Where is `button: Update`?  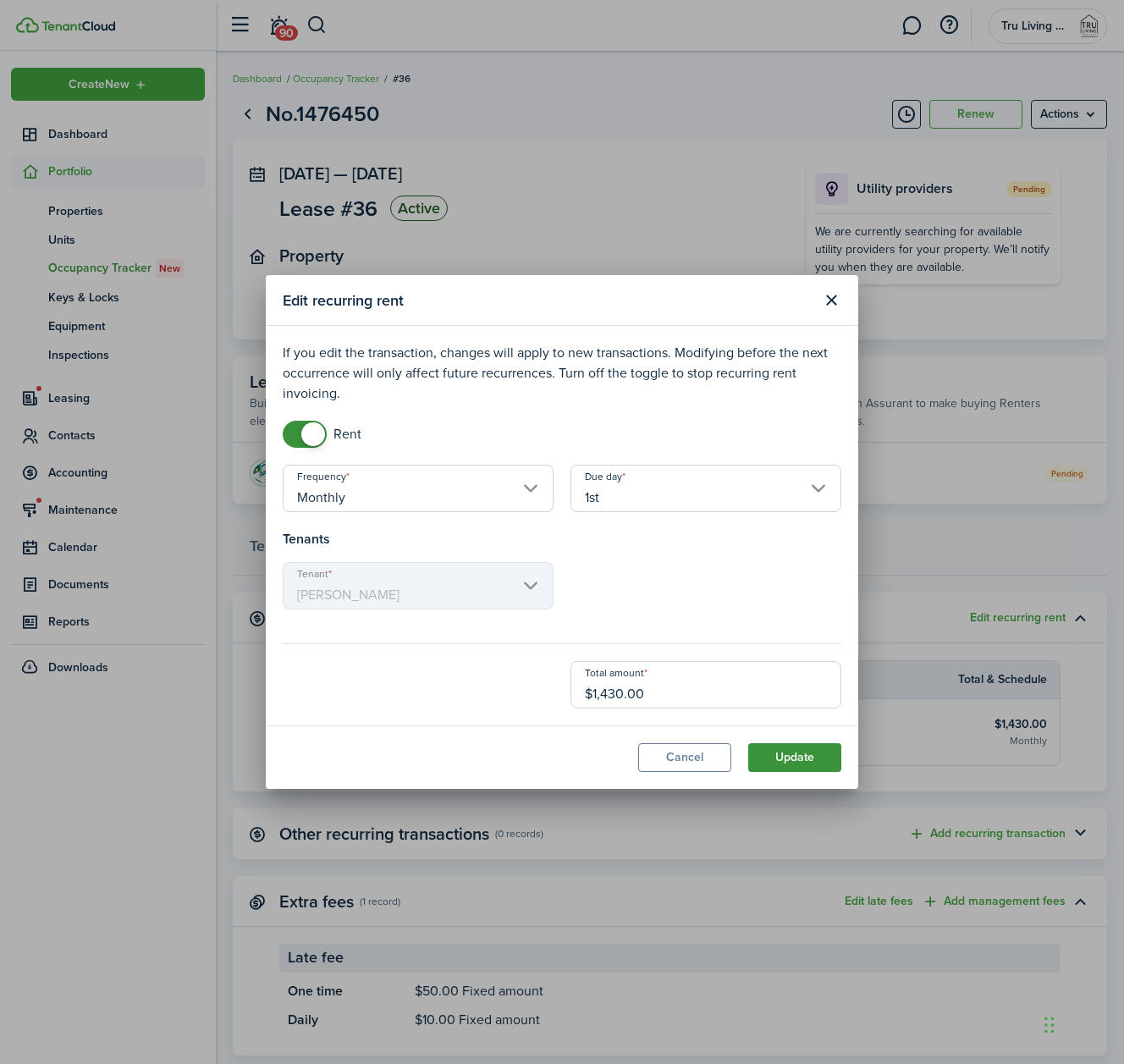 button: Update is located at coordinates (795, 758).